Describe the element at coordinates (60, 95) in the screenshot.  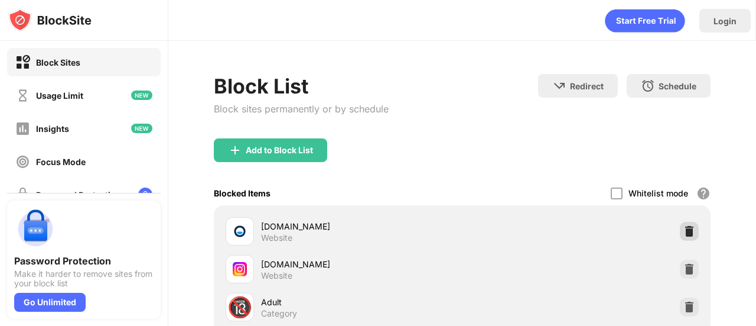
I see `div: Usage Limit` at that location.